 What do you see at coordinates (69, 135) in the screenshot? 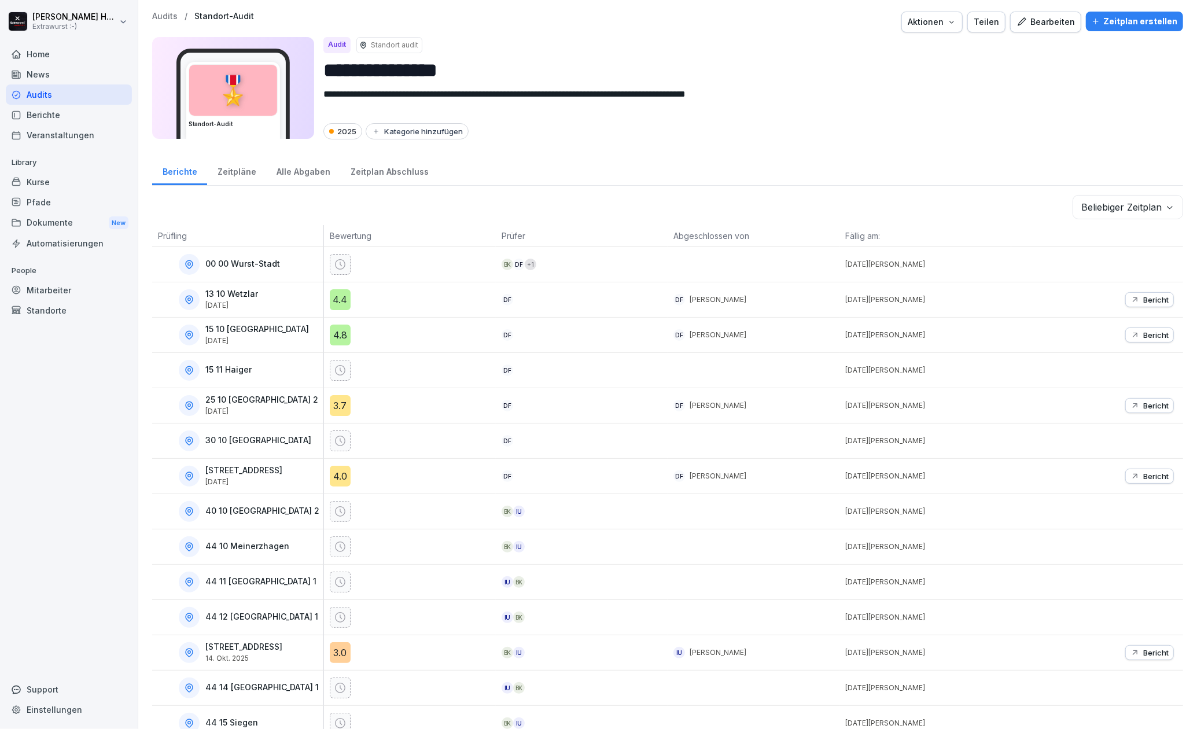
I see `div: Veranstaltungen` at bounding box center [69, 135].